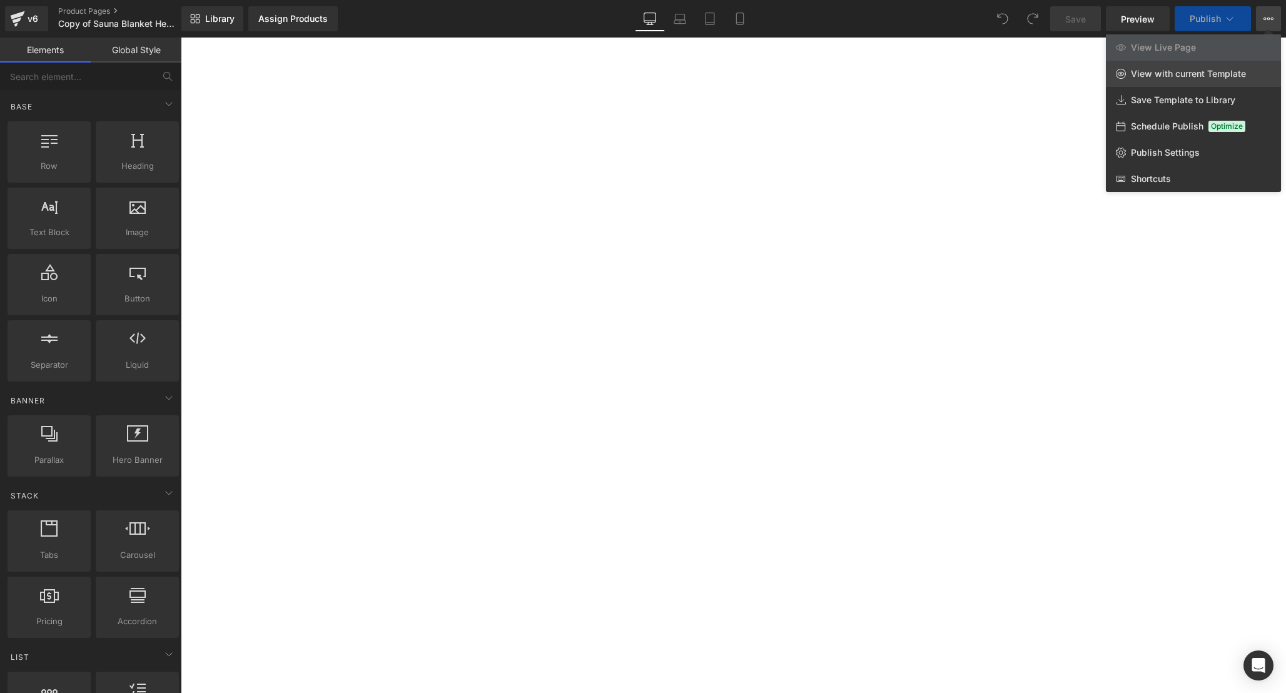 Image resolution: width=1286 pixels, height=693 pixels. I want to click on span: Separator, so click(49, 365).